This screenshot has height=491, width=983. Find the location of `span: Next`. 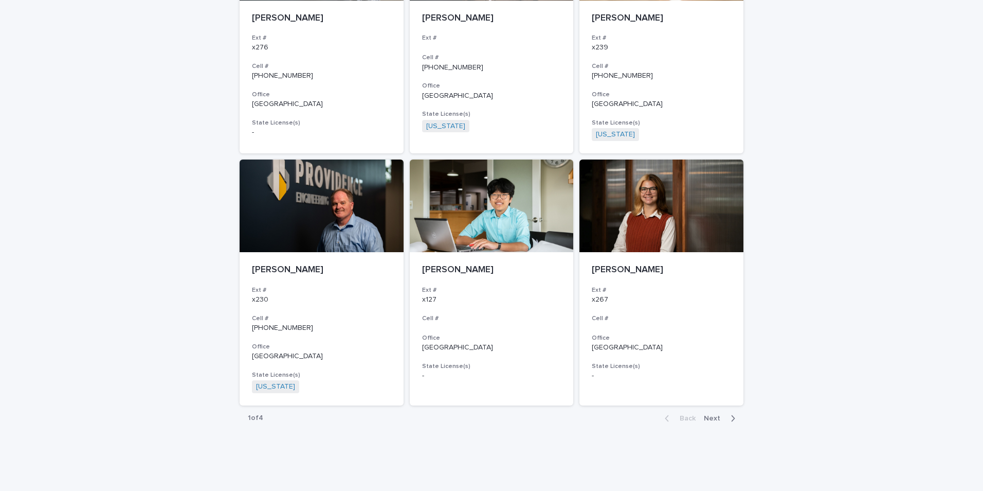

span: Next is located at coordinates (715, 418).